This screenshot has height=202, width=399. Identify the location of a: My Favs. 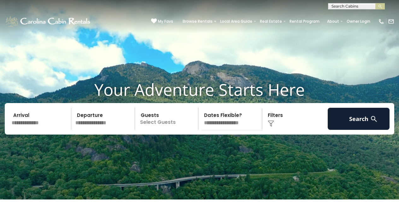
(162, 21).